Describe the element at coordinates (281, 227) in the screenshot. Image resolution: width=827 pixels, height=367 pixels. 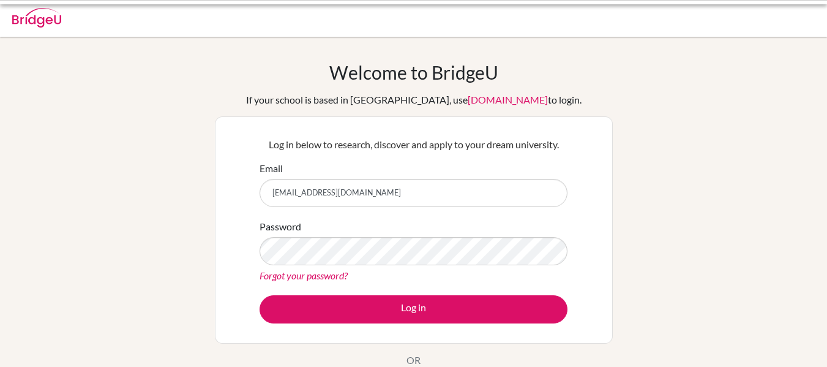
I see `label: Password` at that location.